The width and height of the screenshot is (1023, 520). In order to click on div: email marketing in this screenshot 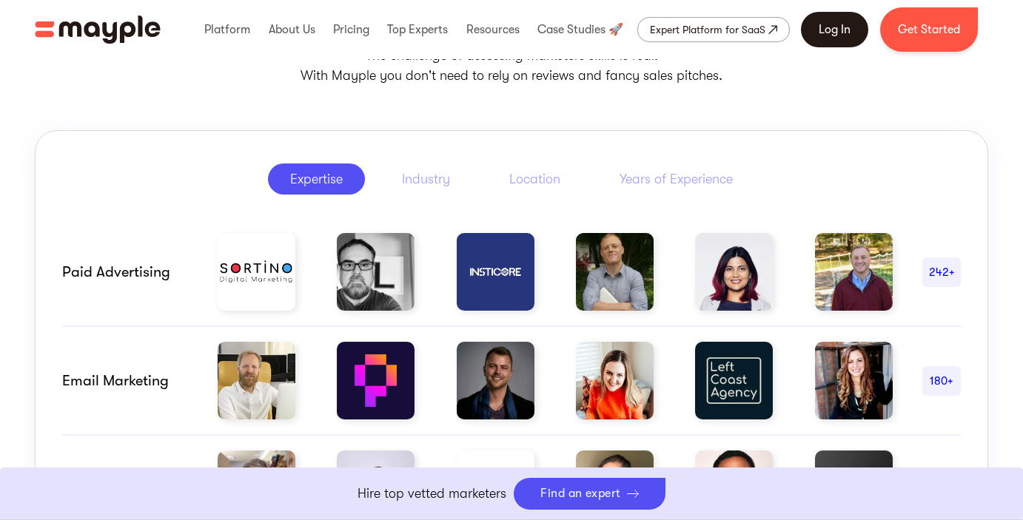, I will do `click(125, 381)`.